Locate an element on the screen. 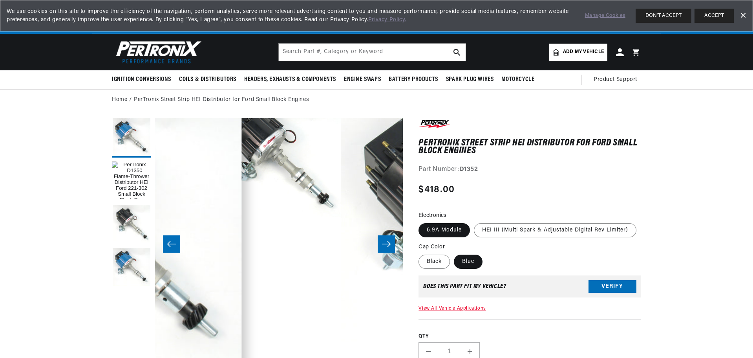  nav: breadcrumbs is located at coordinates (377, 100).